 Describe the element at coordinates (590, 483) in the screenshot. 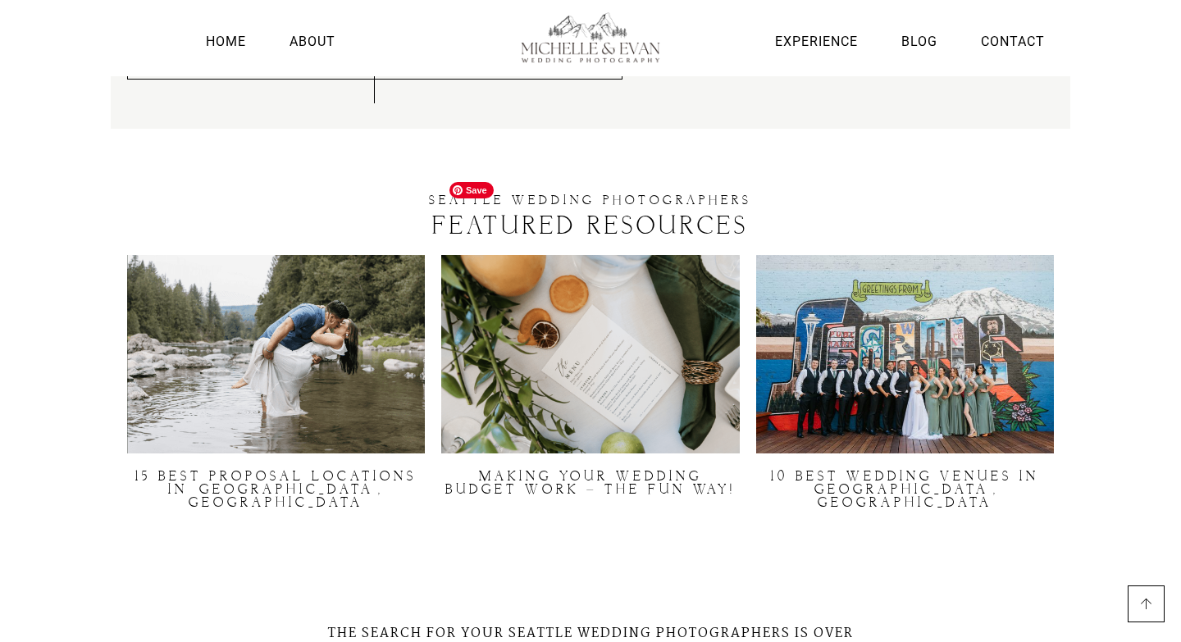

I see `a: MAKING YOUR WEDDING BUDGET WORK – THE FUN WAY!` at that location.